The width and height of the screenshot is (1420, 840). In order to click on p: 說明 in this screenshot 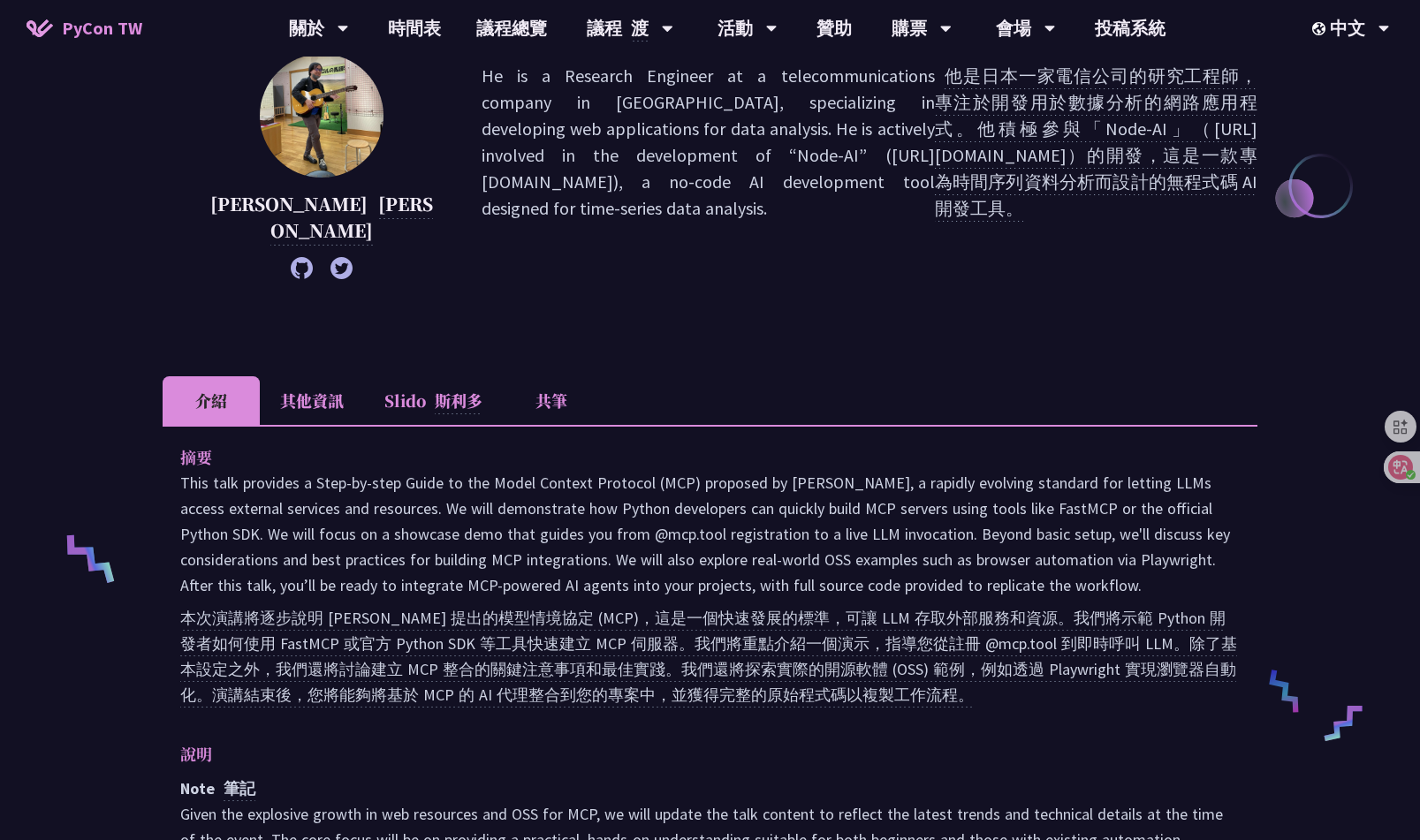, I will do `click(692, 753)`.